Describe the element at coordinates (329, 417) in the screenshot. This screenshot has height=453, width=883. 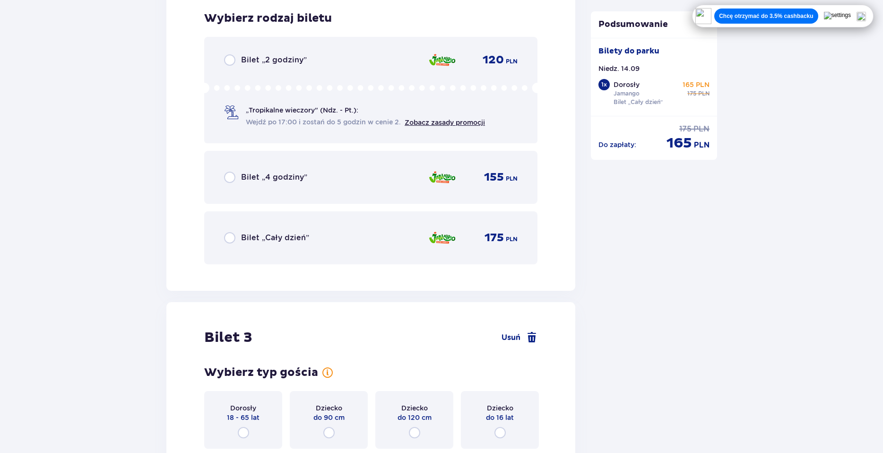
I see `p: do 90 cm` at that location.